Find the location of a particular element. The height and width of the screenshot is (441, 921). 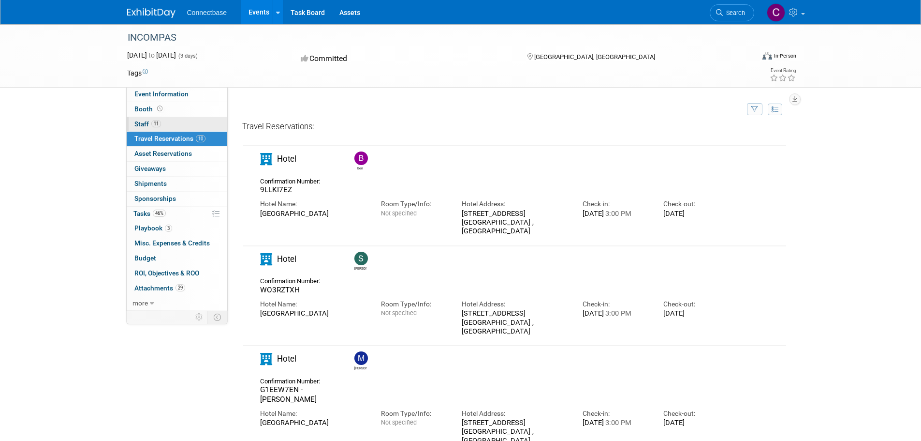

a: Budget is located at coordinates (177, 258).